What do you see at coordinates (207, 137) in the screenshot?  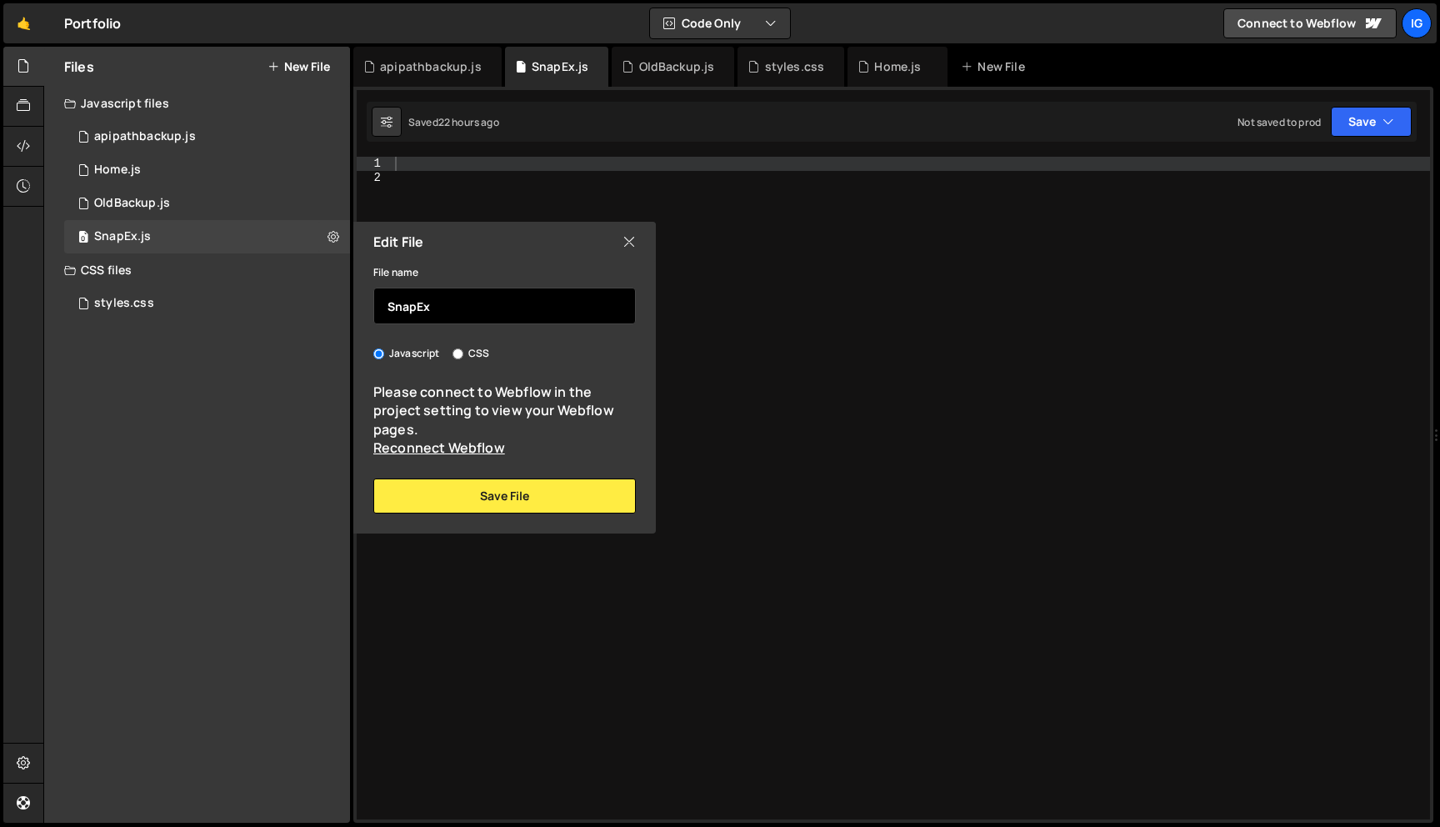 I see `div: 14577/44387.js` at bounding box center [207, 137].